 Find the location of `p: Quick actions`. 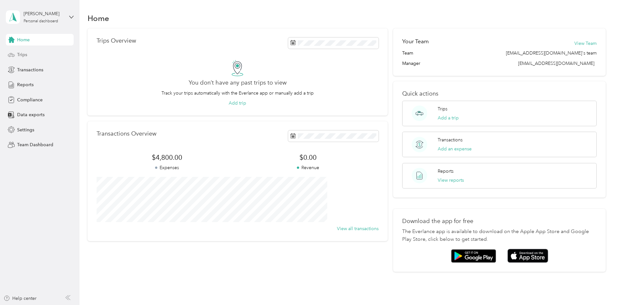

p: Quick actions is located at coordinates (499, 94).